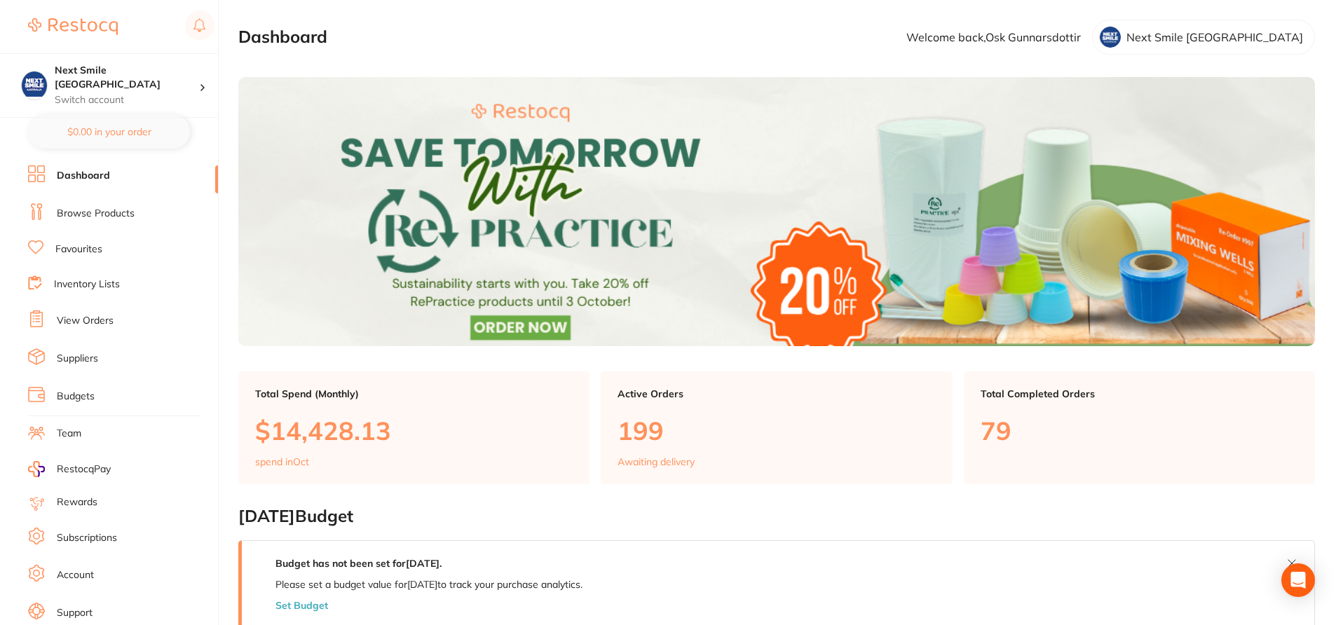  Describe the element at coordinates (76, 397) in the screenshot. I see `a: Budgets` at that location.